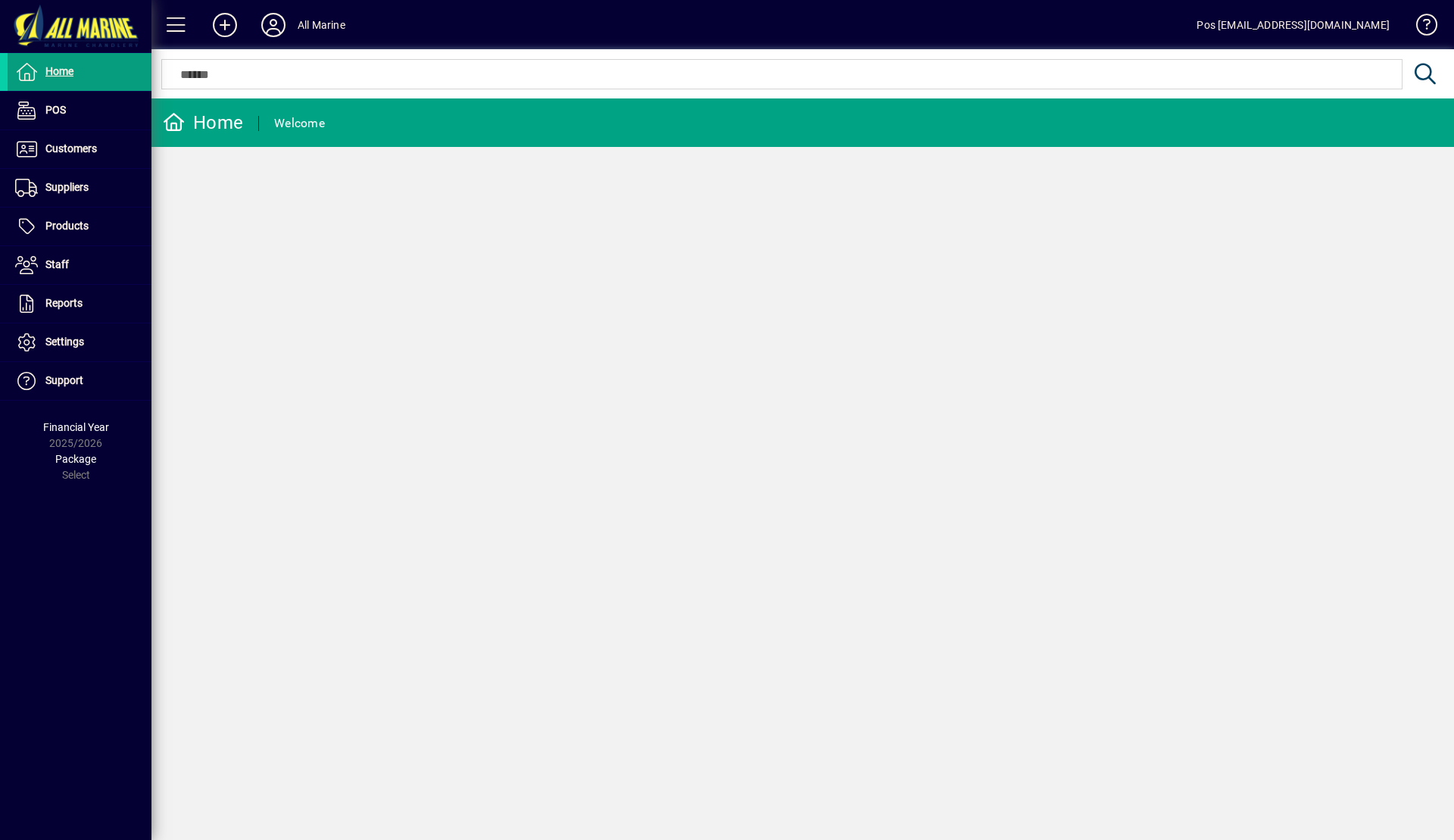  I want to click on span: Reports, so click(64, 303).